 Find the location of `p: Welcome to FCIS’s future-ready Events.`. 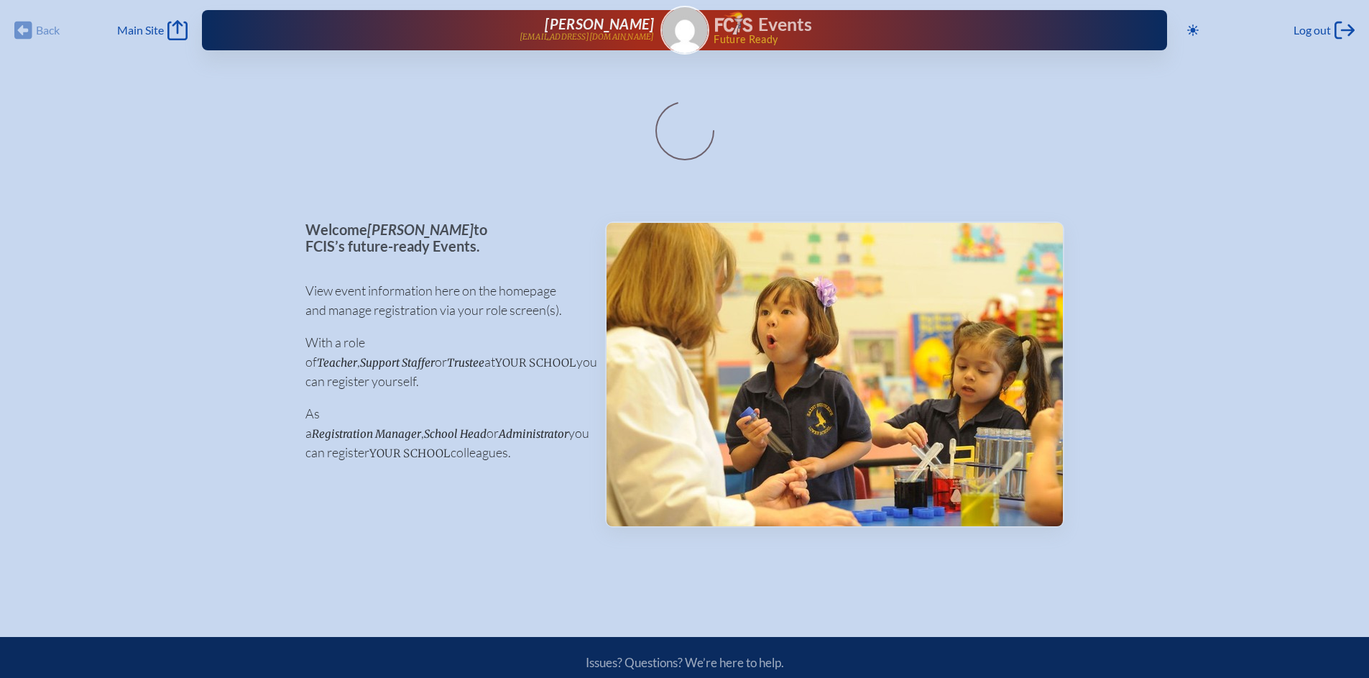

p: Welcome to FCIS’s future-ready Events. is located at coordinates (443, 237).